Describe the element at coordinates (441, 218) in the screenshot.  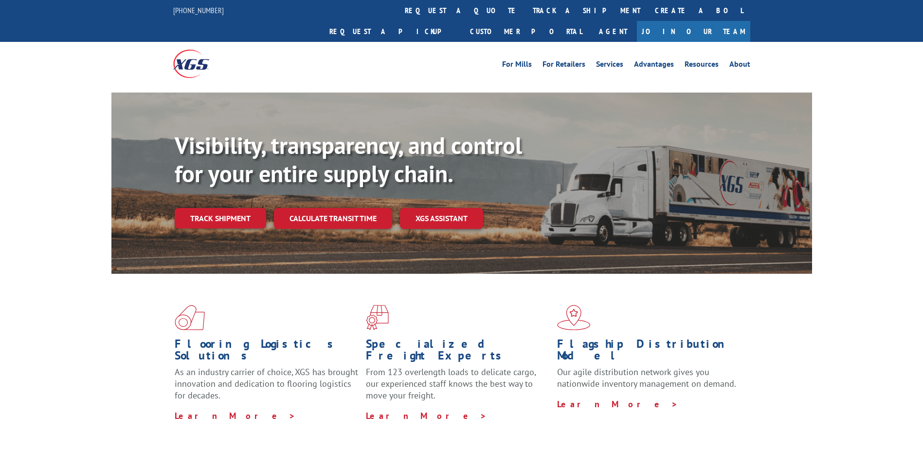
I see `a: XGS ASSISTANT` at that location.